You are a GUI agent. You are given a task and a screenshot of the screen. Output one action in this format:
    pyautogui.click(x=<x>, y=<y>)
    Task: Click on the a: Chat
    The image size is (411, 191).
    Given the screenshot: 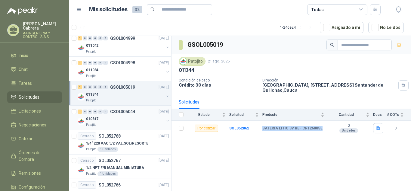 What is the action you would take?
    pyautogui.click(x=35, y=69)
    